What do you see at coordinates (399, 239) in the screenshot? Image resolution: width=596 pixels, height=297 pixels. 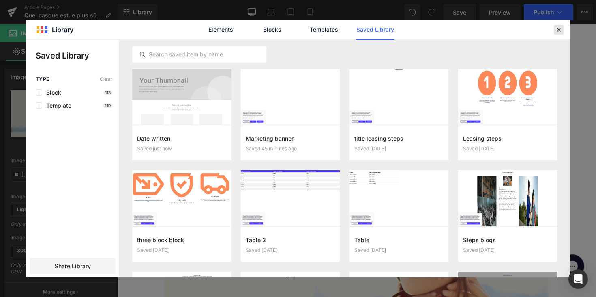 I see `h3: Table` at bounding box center [399, 239].